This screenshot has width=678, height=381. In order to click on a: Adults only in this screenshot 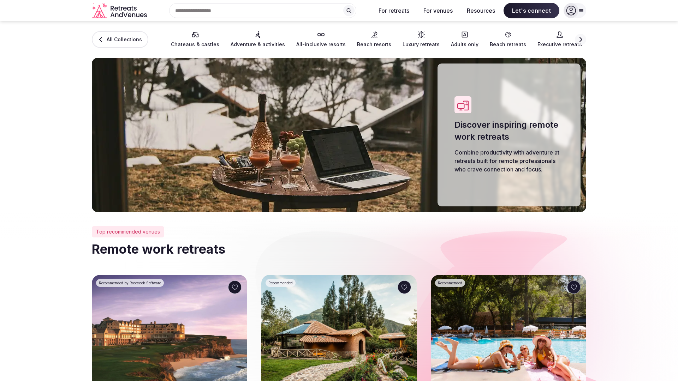, I will do `click(465, 40)`.